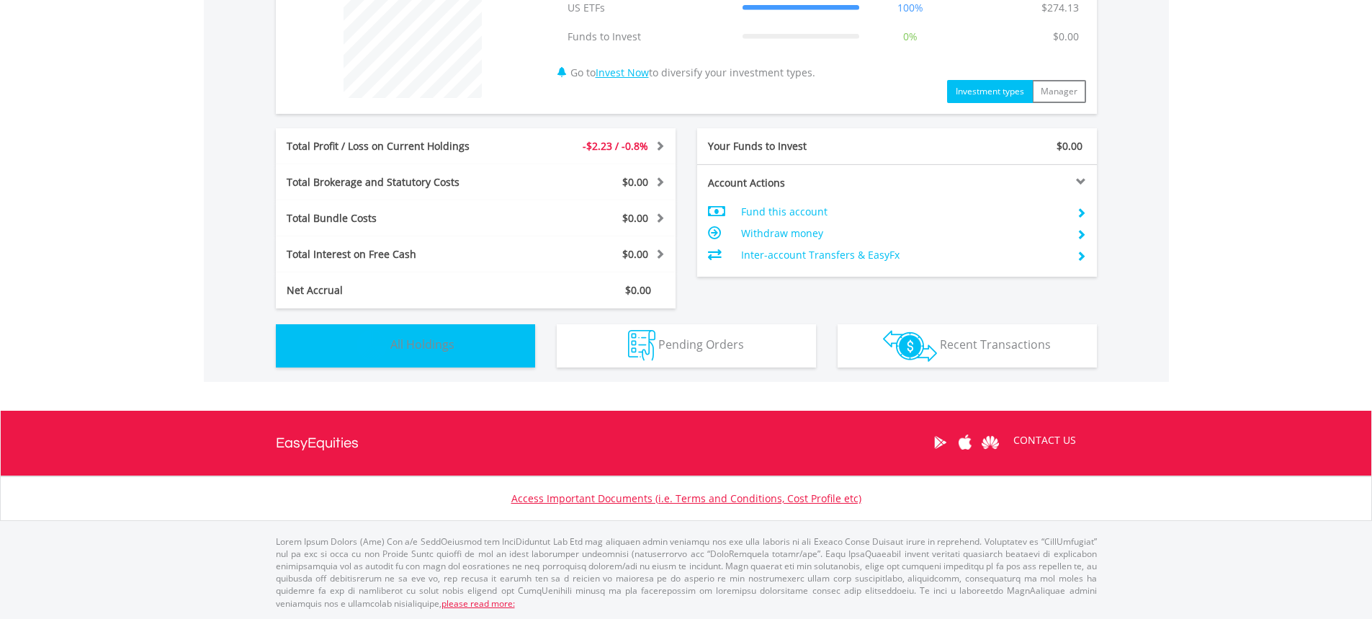  I want to click on td: Fund this account, so click(902, 212).